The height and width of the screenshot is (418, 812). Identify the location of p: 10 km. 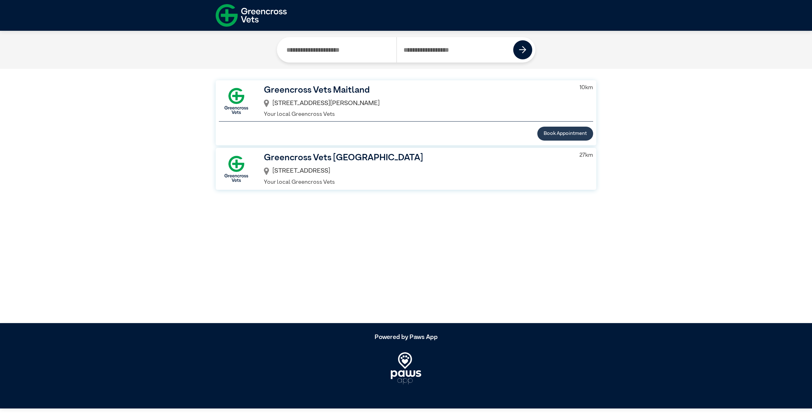
(586, 88).